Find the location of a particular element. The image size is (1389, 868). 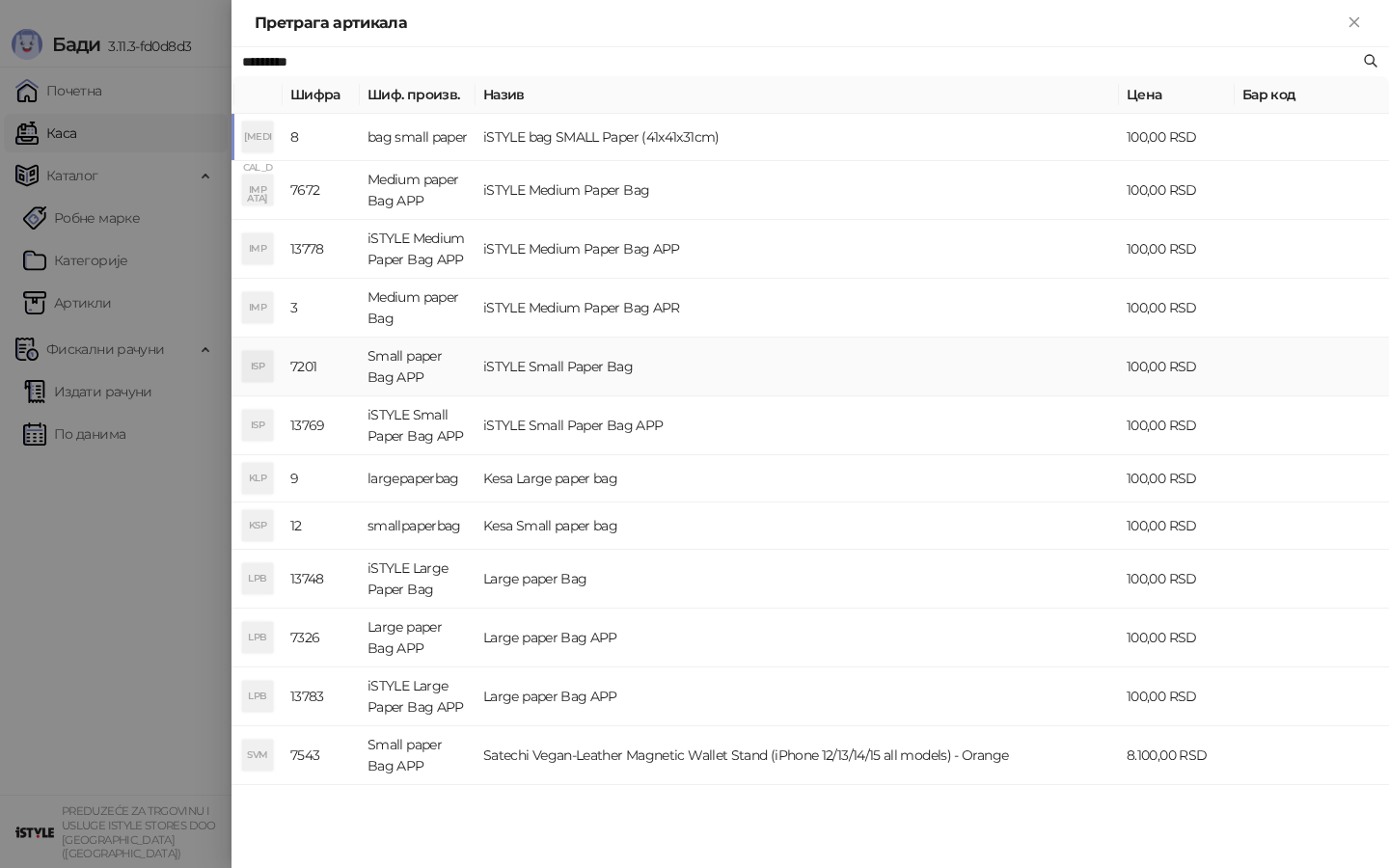

div: SVM is located at coordinates (258, 755).